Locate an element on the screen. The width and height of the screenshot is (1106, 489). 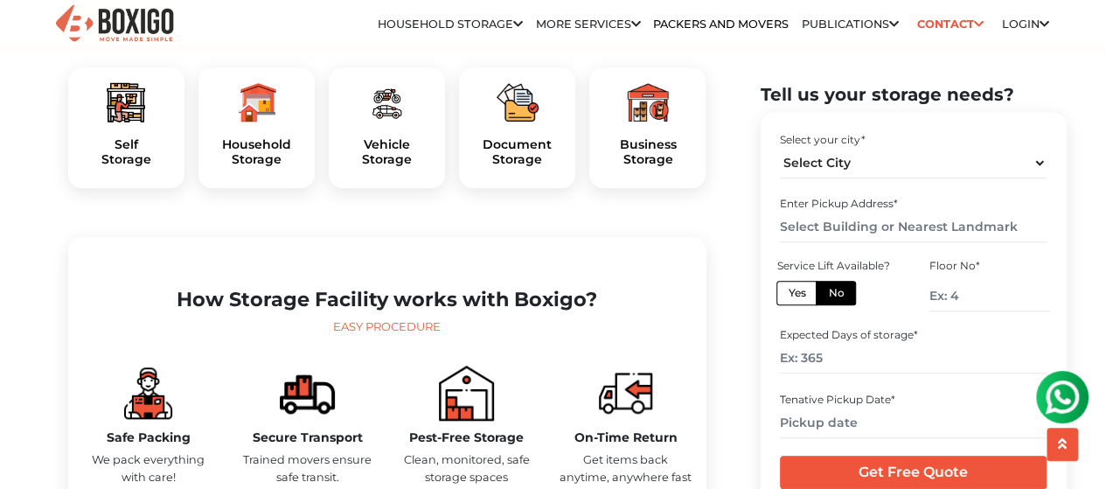
a: More services is located at coordinates (589, 24).